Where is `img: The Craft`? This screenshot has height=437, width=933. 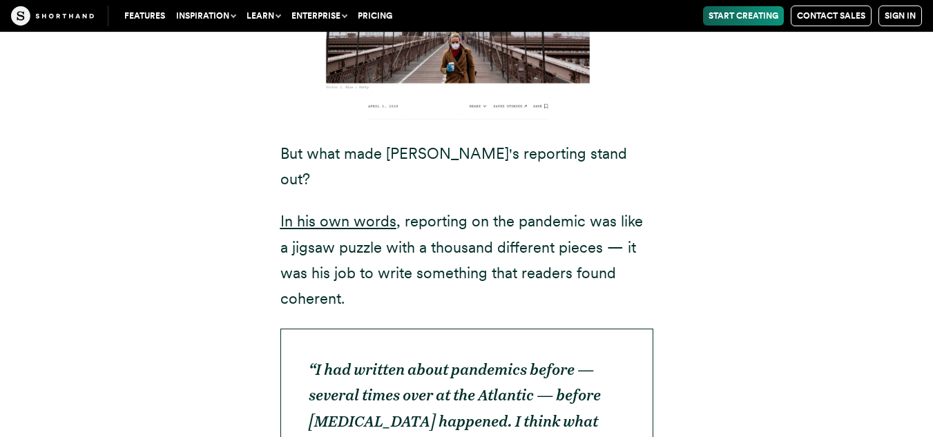 img: The Craft is located at coordinates (52, 16).